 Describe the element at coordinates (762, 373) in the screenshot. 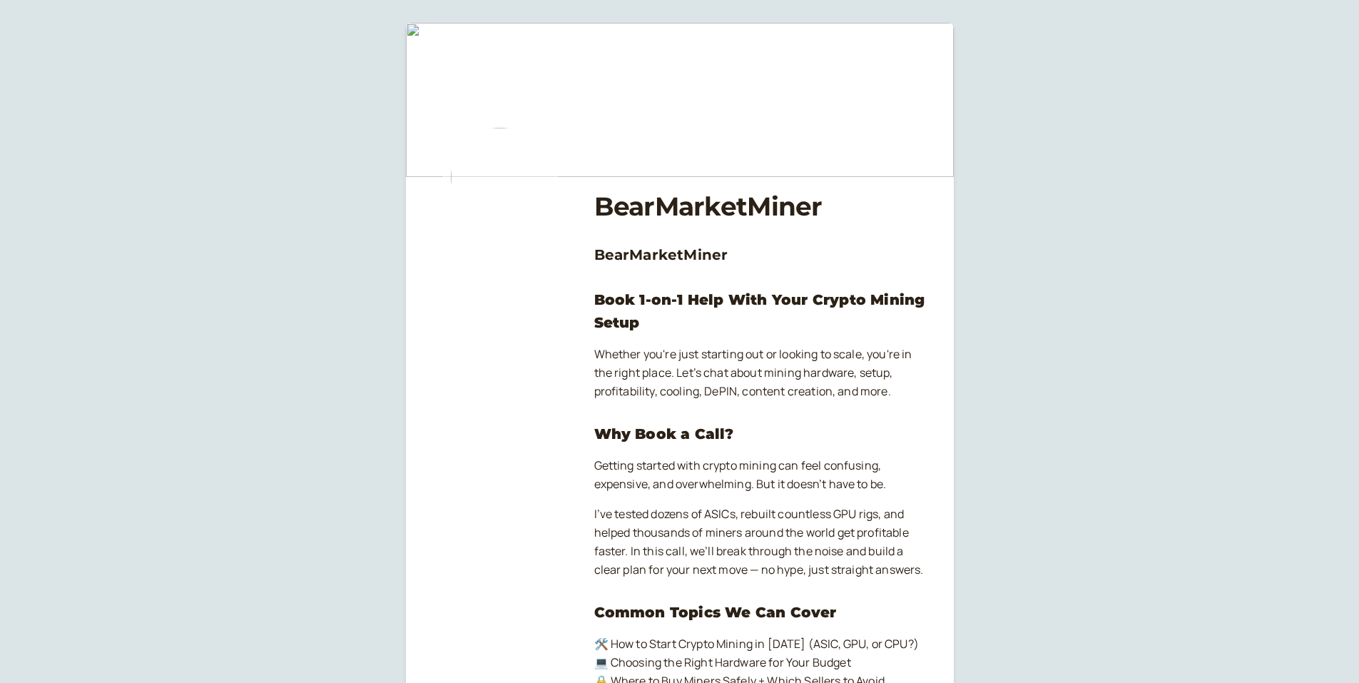

I see `p: Whether you're just starting out or looking to scale, you're in the right place. Let’s chat about...` at that location.